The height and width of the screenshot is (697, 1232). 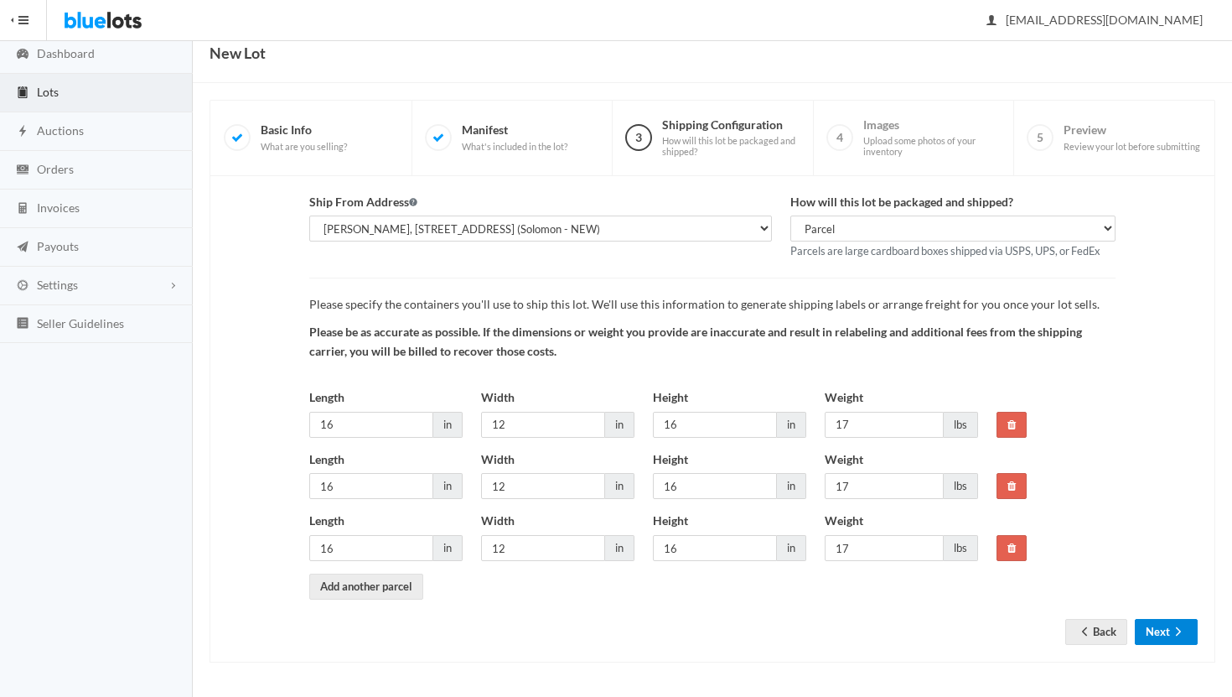 I want to click on span: Payouts, so click(x=58, y=246).